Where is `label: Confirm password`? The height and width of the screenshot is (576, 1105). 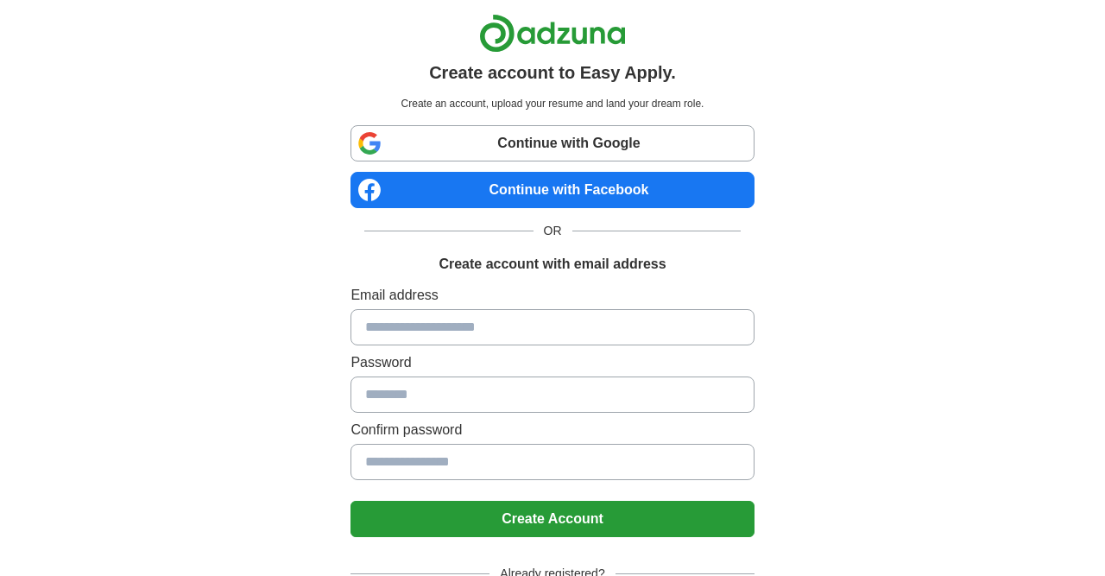
label: Confirm password is located at coordinates (551, 430).